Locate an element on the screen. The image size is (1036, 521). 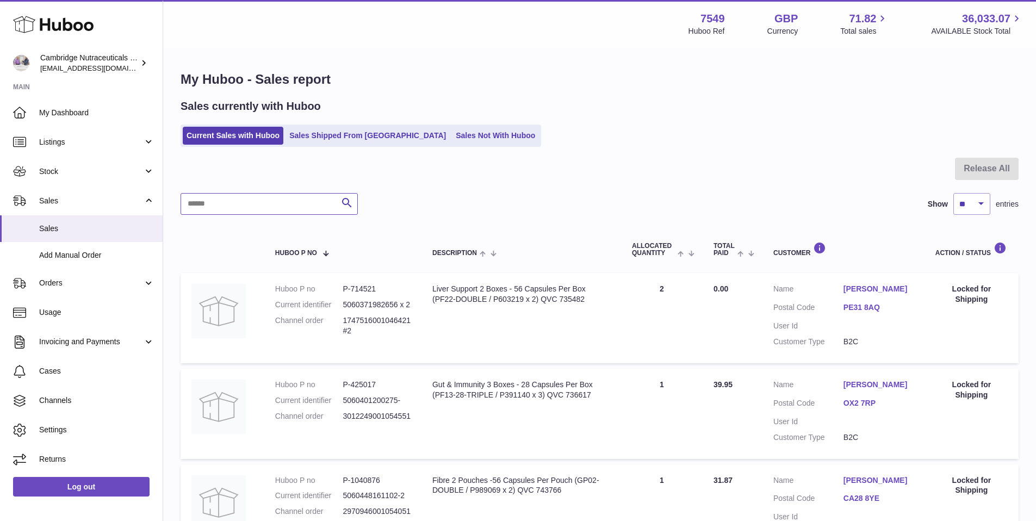
span: 39.95 is located at coordinates (723, 385).